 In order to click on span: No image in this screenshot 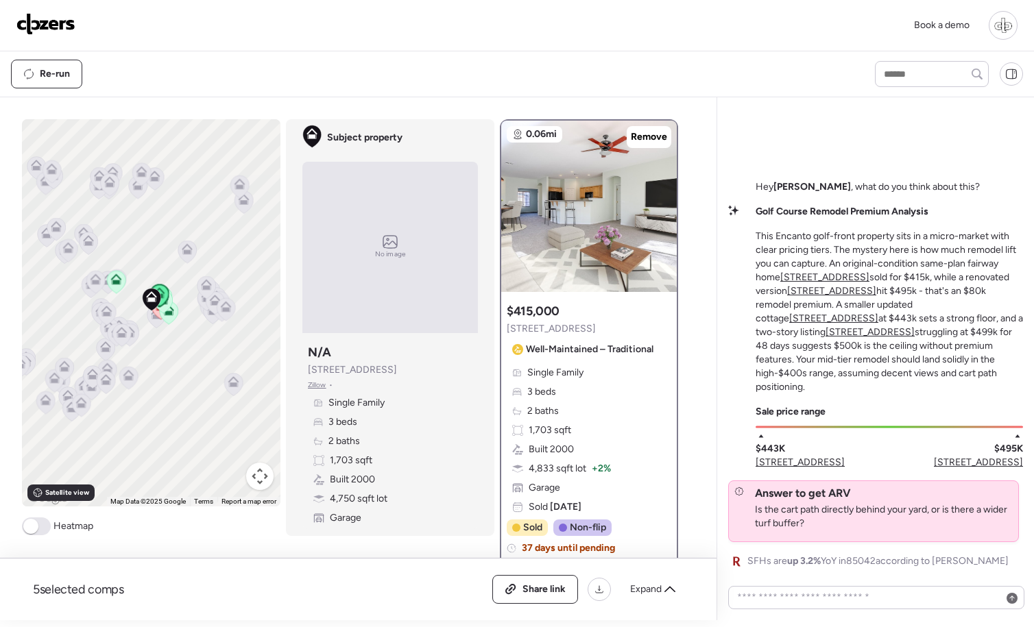, I will do `click(390, 254)`.